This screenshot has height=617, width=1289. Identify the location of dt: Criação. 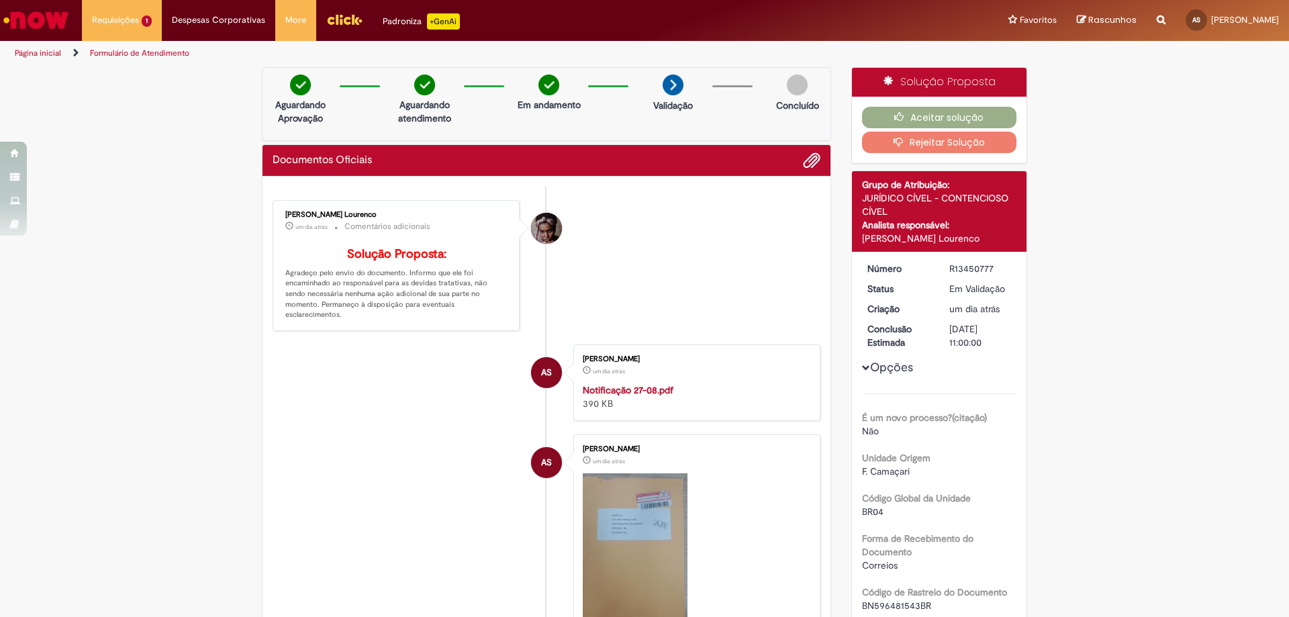
(898, 309).